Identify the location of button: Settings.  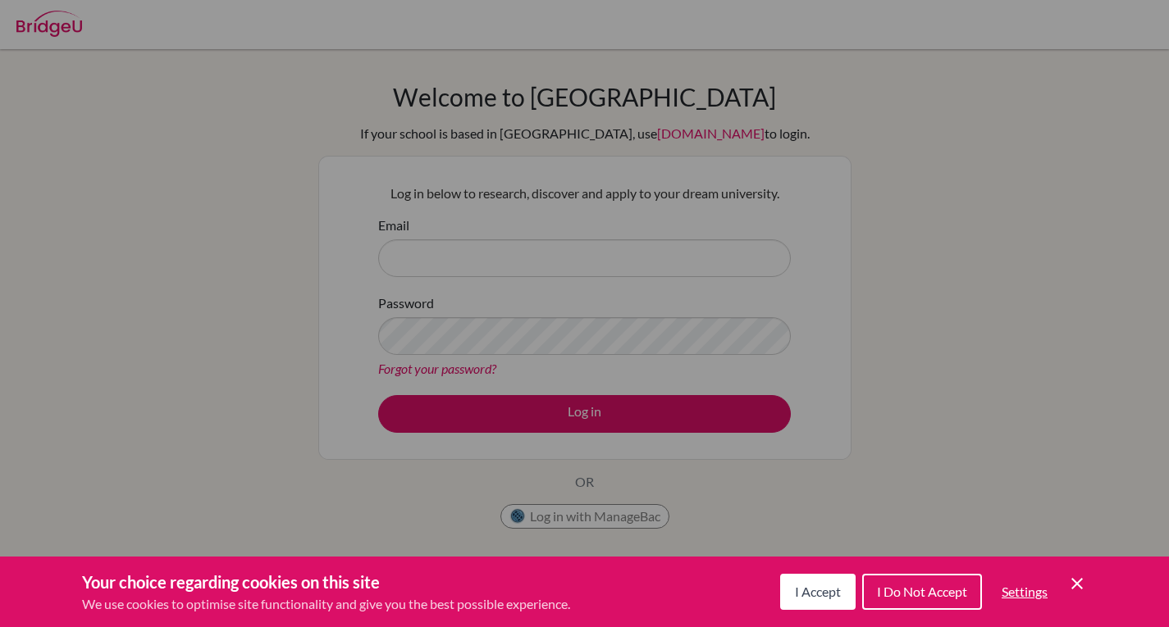
(1024, 592).